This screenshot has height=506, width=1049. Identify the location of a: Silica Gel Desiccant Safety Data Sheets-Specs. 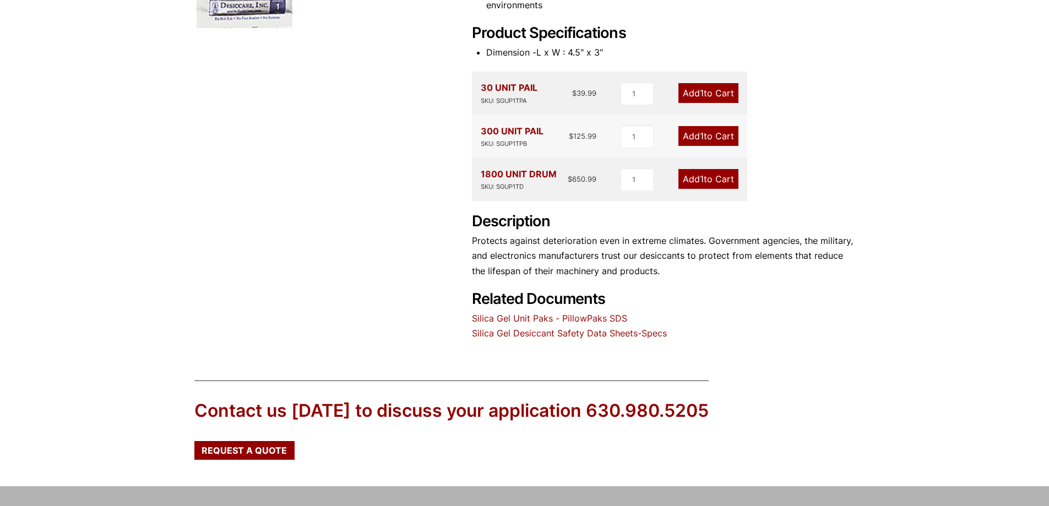
(569, 333).